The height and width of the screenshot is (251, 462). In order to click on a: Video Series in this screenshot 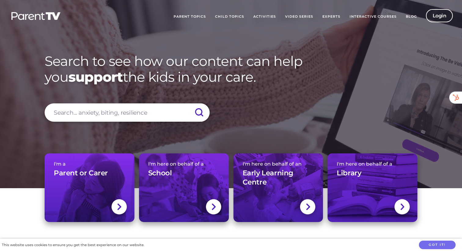, I will do `click(299, 17)`.